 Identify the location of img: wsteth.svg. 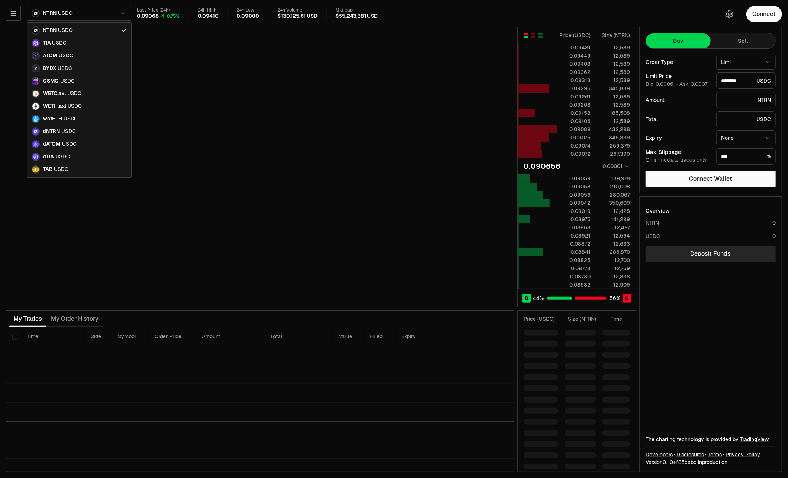
(36, 119).